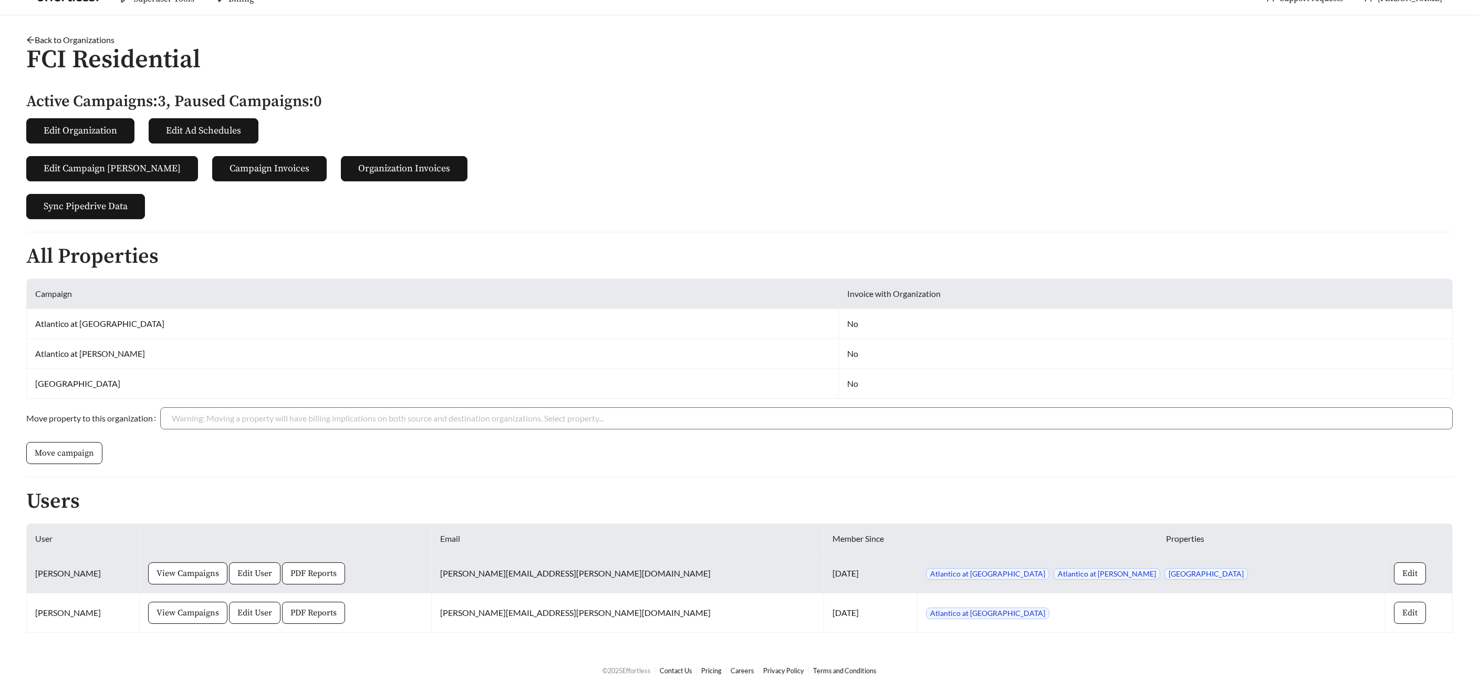 This screenshot has height=689, width=1479. What do you see at coordinates (740, 101) in the screenshot?
I see `h5: Active Campaigns: 3 , Paused Campaigns: 0` at bounding box center [740, 101].